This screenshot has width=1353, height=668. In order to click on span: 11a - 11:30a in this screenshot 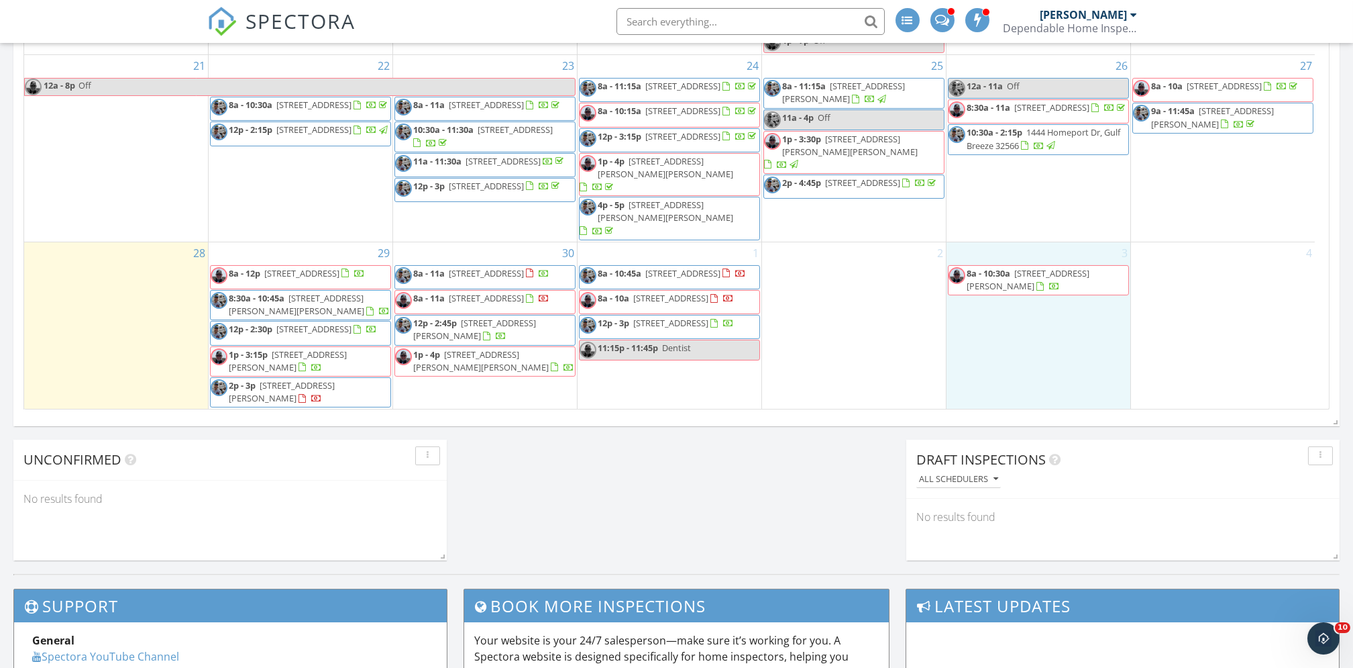, I will do `click(437, 161)`.